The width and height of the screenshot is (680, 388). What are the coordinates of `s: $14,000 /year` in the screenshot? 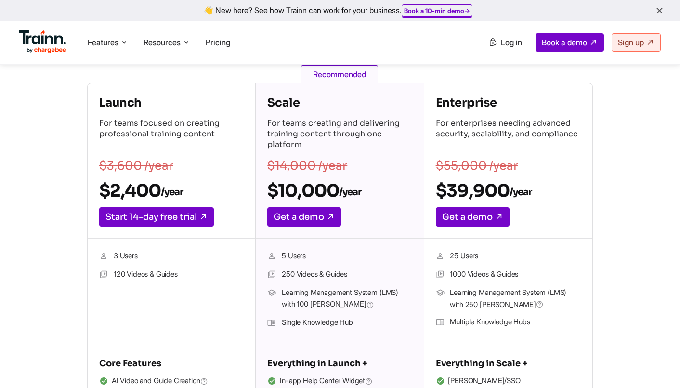 It's located at (307, 166).